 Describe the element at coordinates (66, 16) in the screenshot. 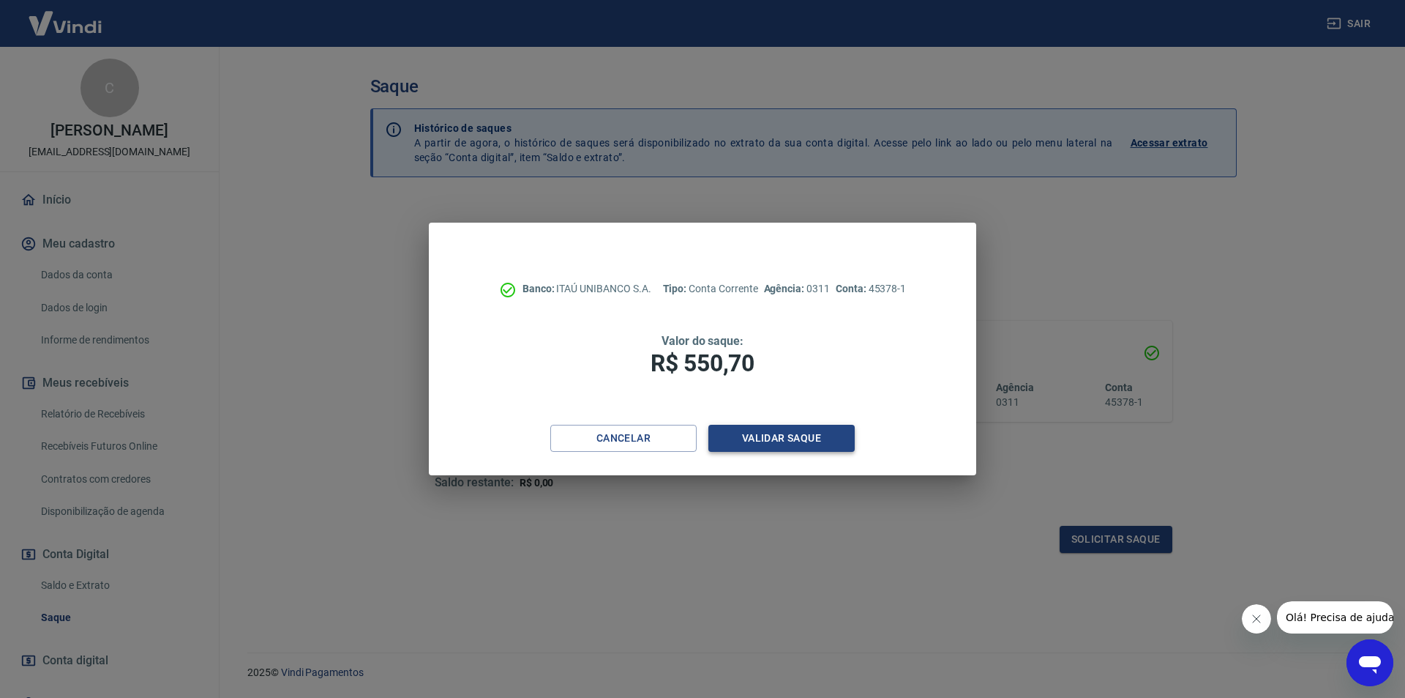

I see `span: Olá! Precisa de ajuda?` at that location.